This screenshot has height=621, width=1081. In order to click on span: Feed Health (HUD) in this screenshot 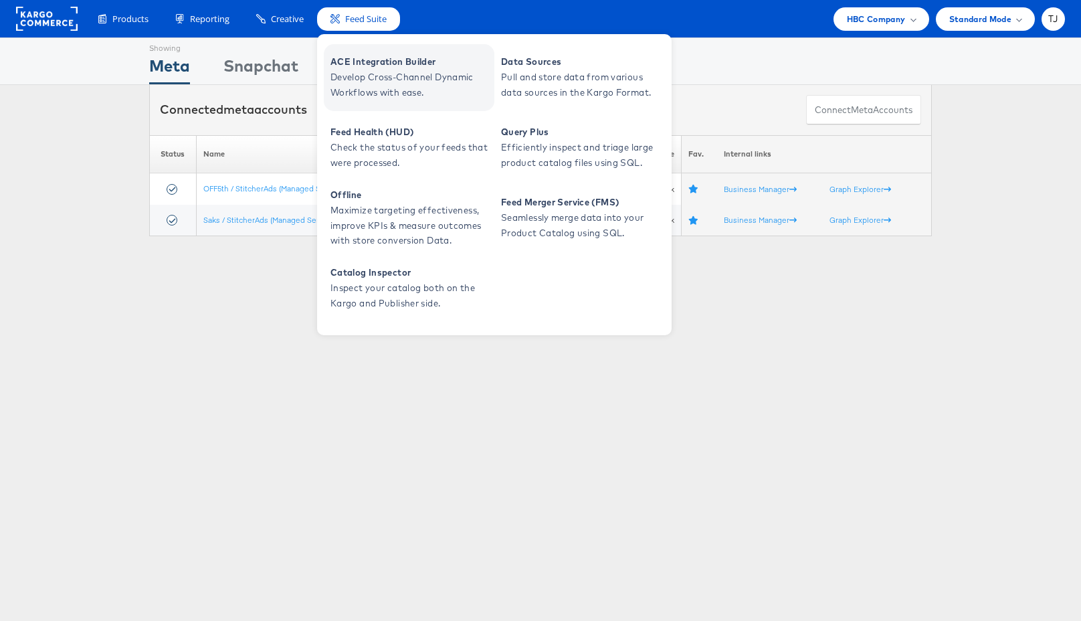, I will do `click(411, 132)`.